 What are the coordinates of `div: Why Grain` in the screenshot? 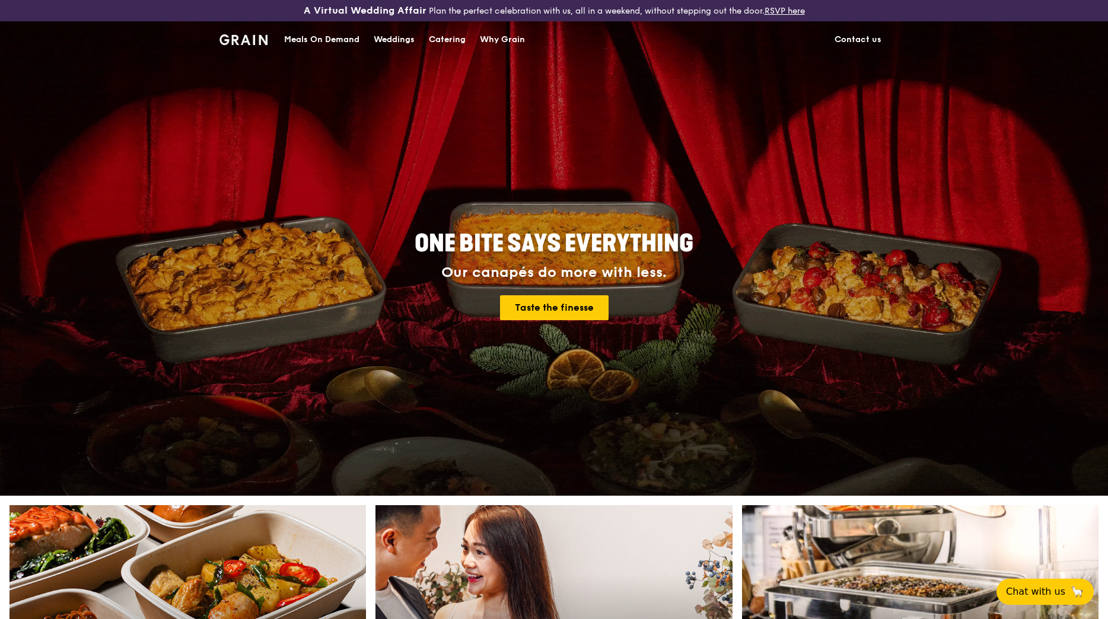 It's located at (503, 40).